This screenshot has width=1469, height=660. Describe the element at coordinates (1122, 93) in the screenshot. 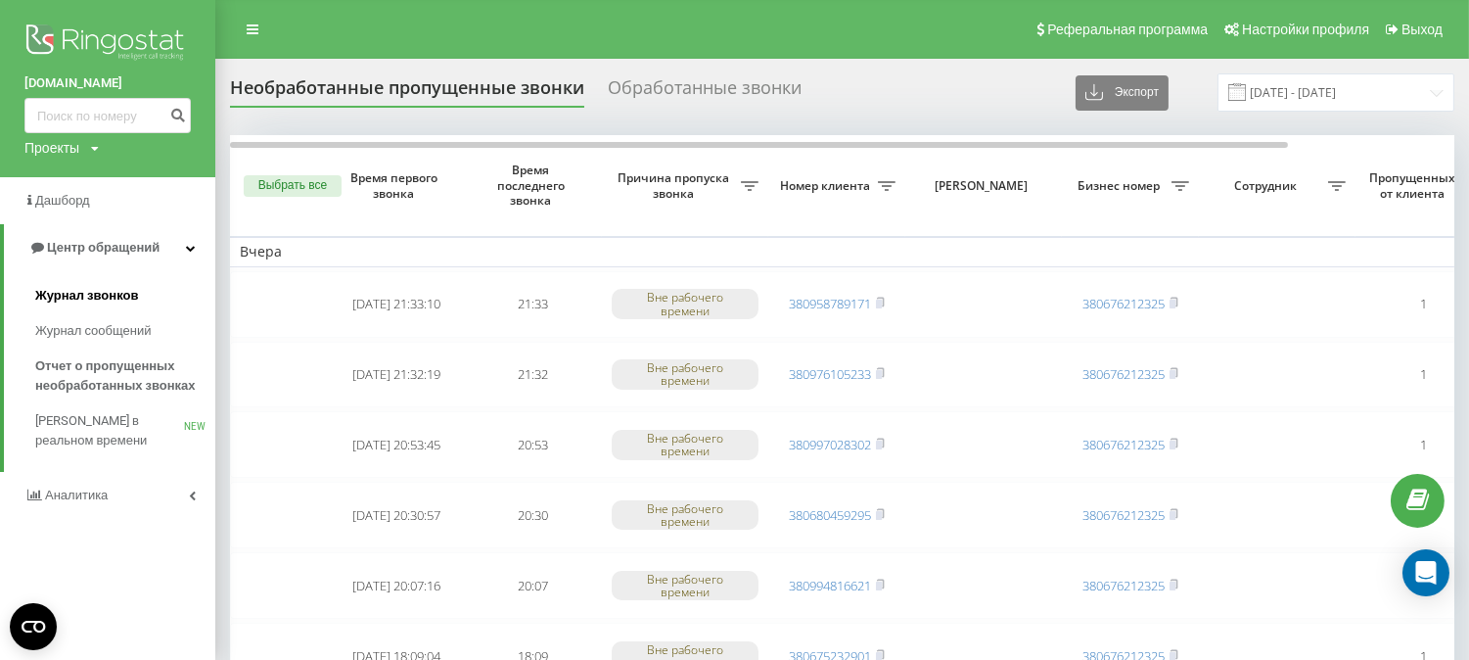

I see `button: Экспорт` at that location.